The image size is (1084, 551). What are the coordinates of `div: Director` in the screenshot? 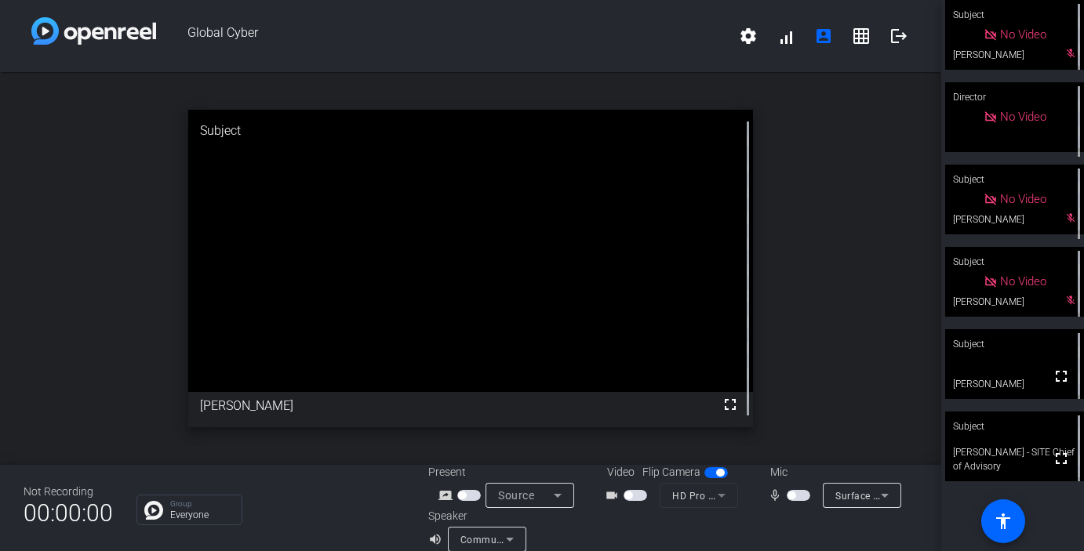 It's located at (1014, 97).